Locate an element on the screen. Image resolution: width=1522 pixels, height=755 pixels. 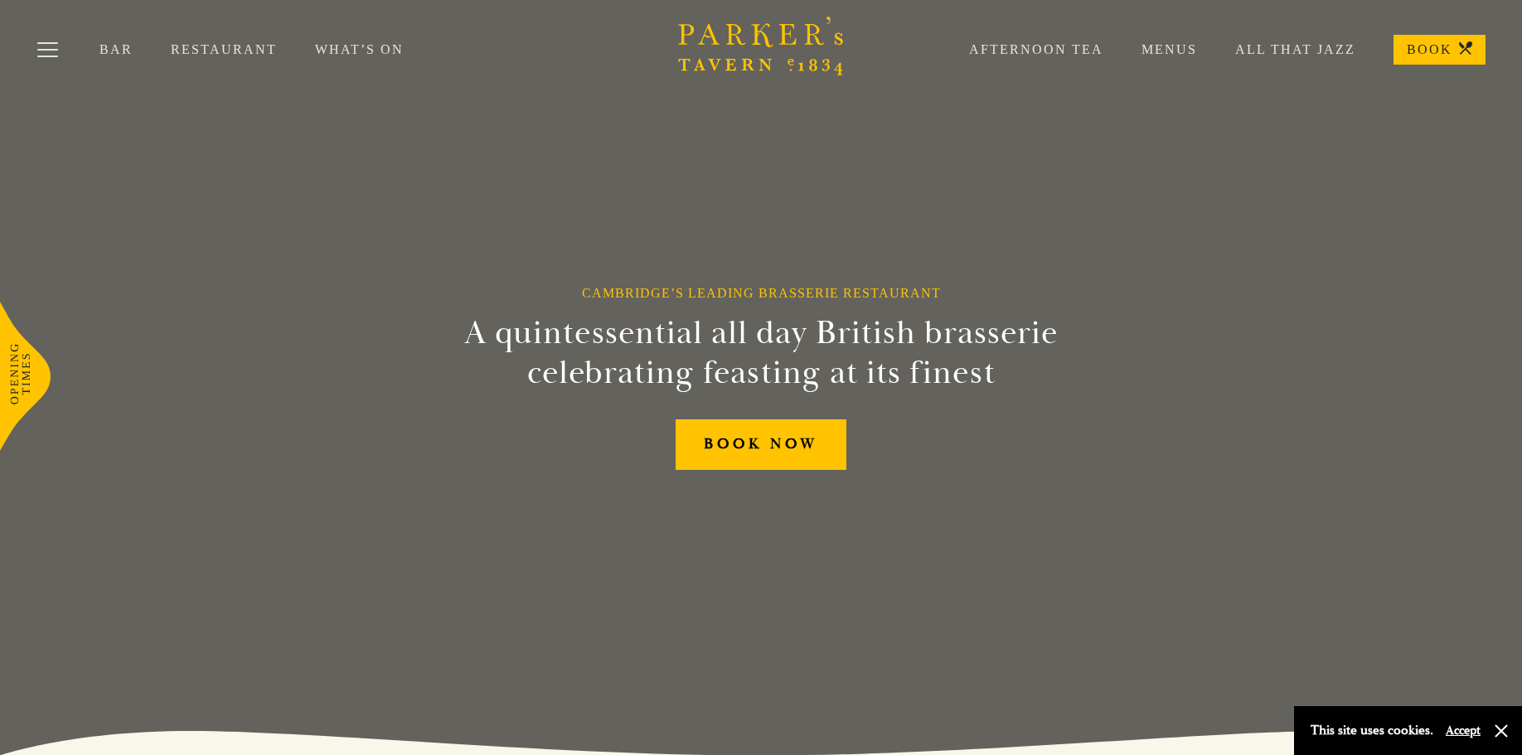
a: BOOK NOW is located at coordinates (761, 444).